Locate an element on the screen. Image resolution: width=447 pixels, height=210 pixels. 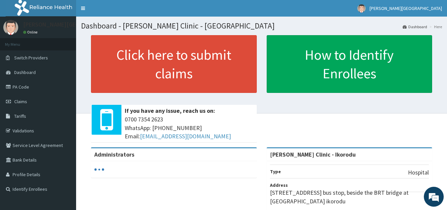
p: Hospital is located at coordinates (418, 172).